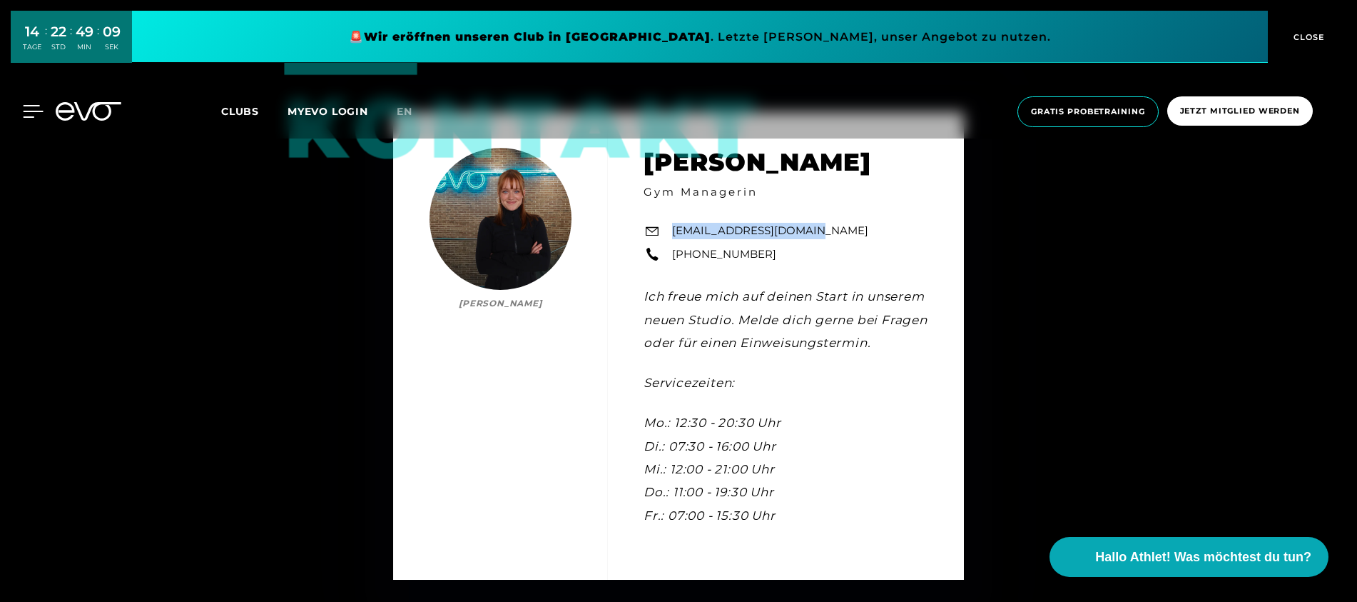  I want to click on button: Hallo Athlet! Was möchtest du tun?, so click(1189, 557).